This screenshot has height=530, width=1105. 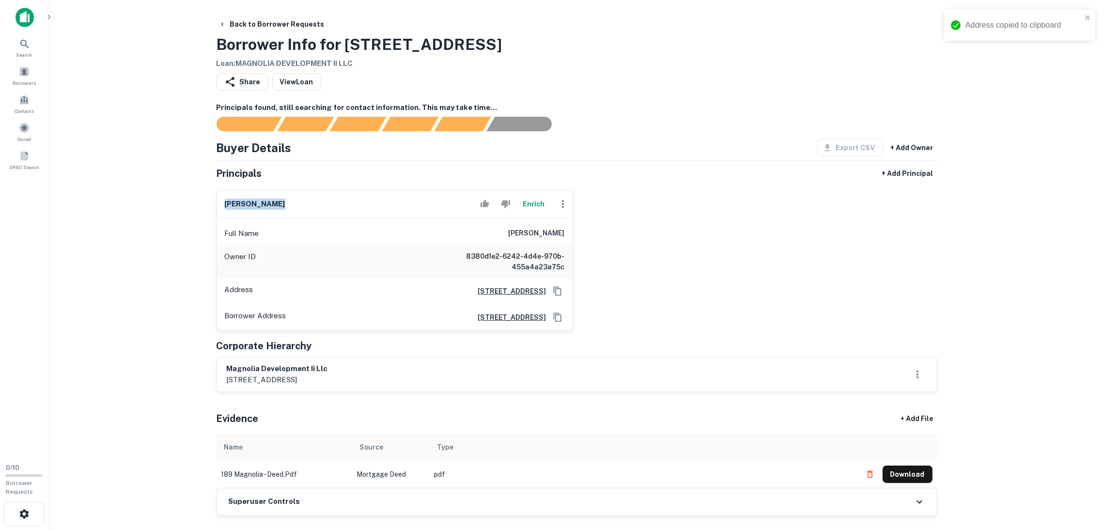 I want to click on a: Contacts, so click(x=24, y=104).